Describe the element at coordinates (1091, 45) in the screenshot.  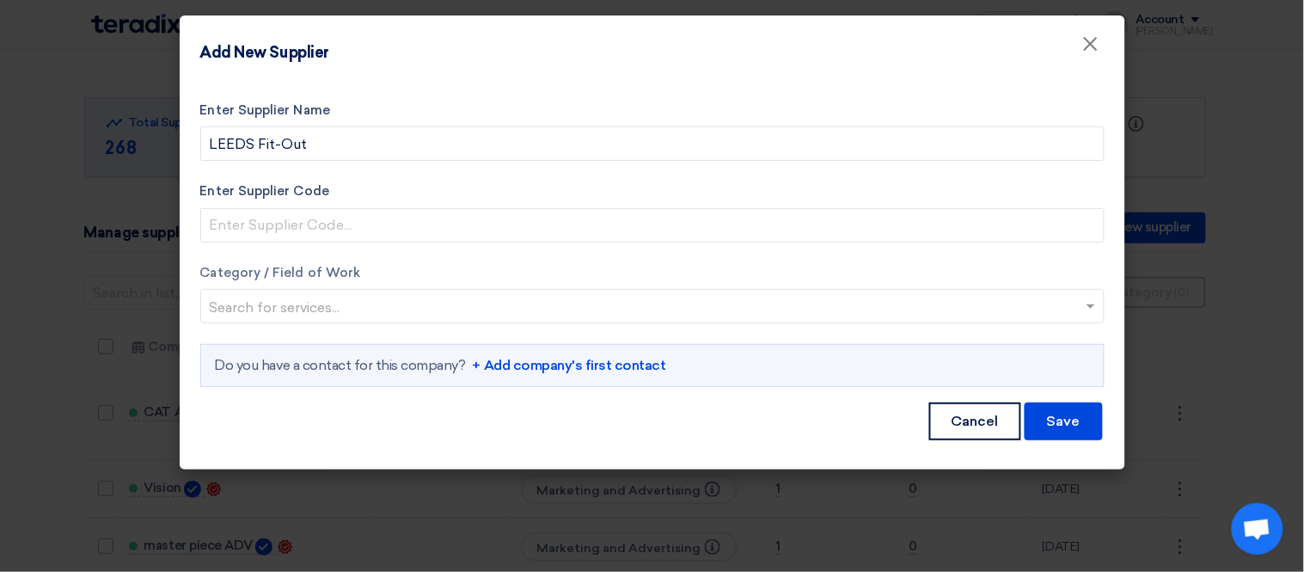
I see `button: Close` at that location.